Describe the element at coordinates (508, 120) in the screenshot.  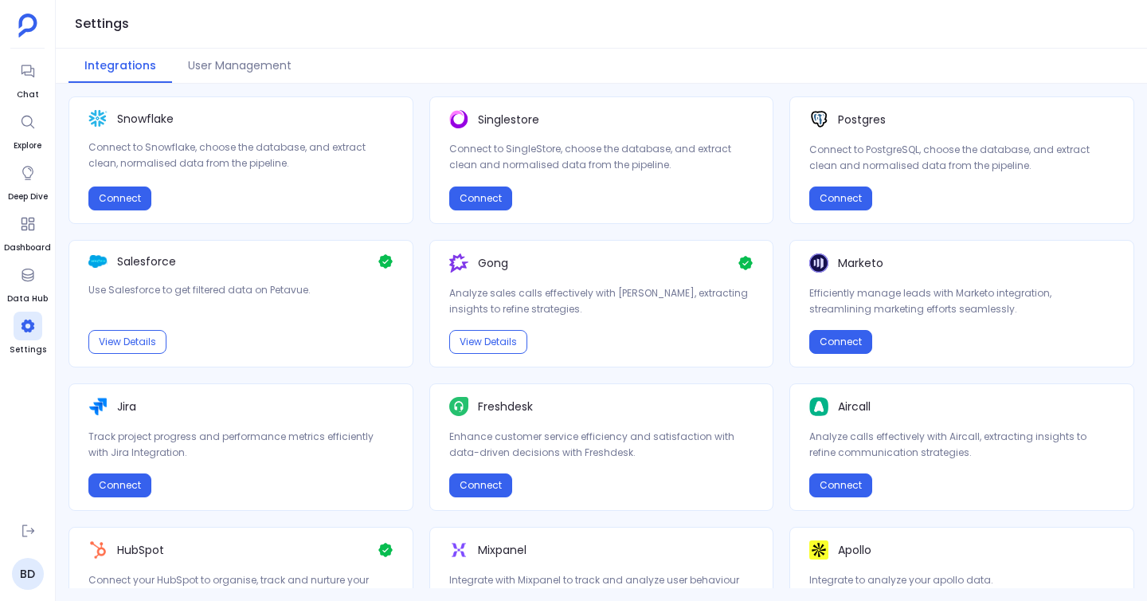
I see `p: Singlestore` at that location.